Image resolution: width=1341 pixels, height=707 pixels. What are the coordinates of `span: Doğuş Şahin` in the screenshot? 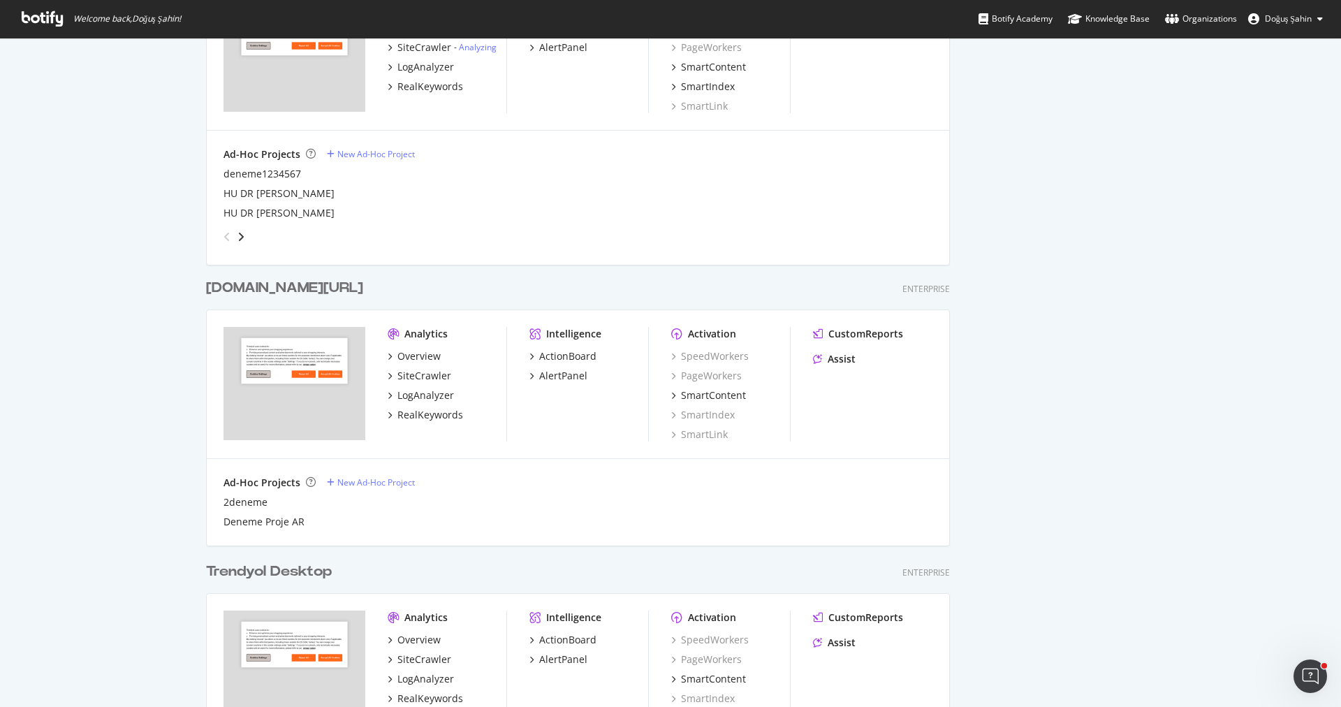 It's located at (1288, 18).